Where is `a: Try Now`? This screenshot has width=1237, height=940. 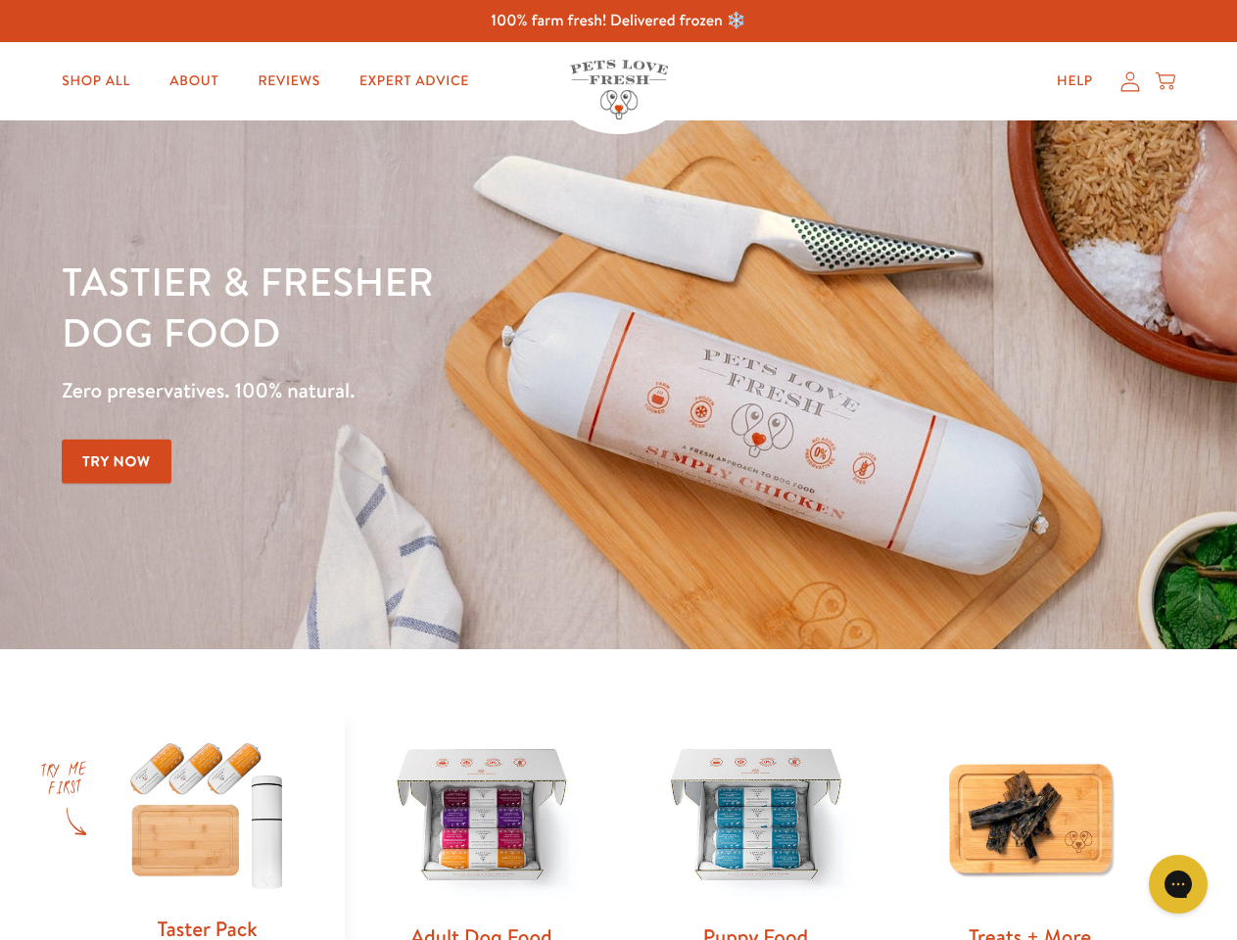 a: Try Now is located at coordinates (117, 461).